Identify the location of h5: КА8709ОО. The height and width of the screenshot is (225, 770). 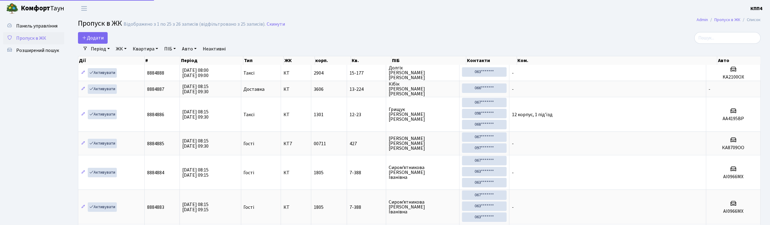
(734, 148).